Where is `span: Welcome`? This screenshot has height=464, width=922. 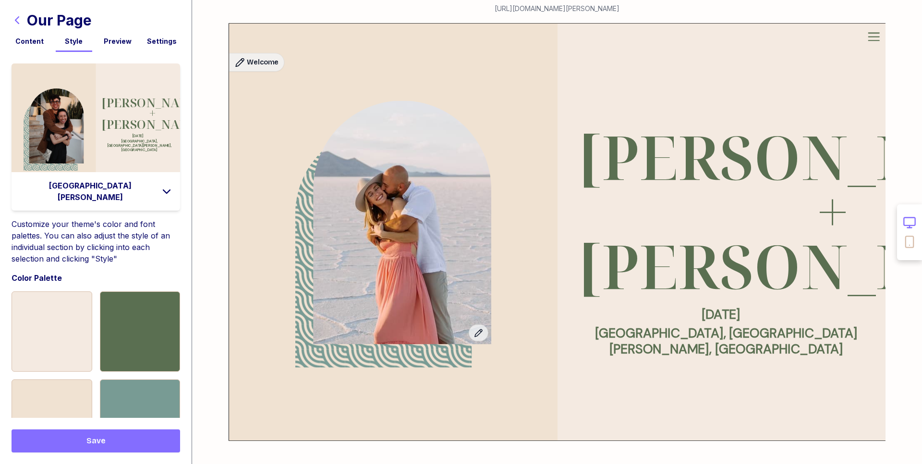
span: Welcome is located at coordinates (263, 62).